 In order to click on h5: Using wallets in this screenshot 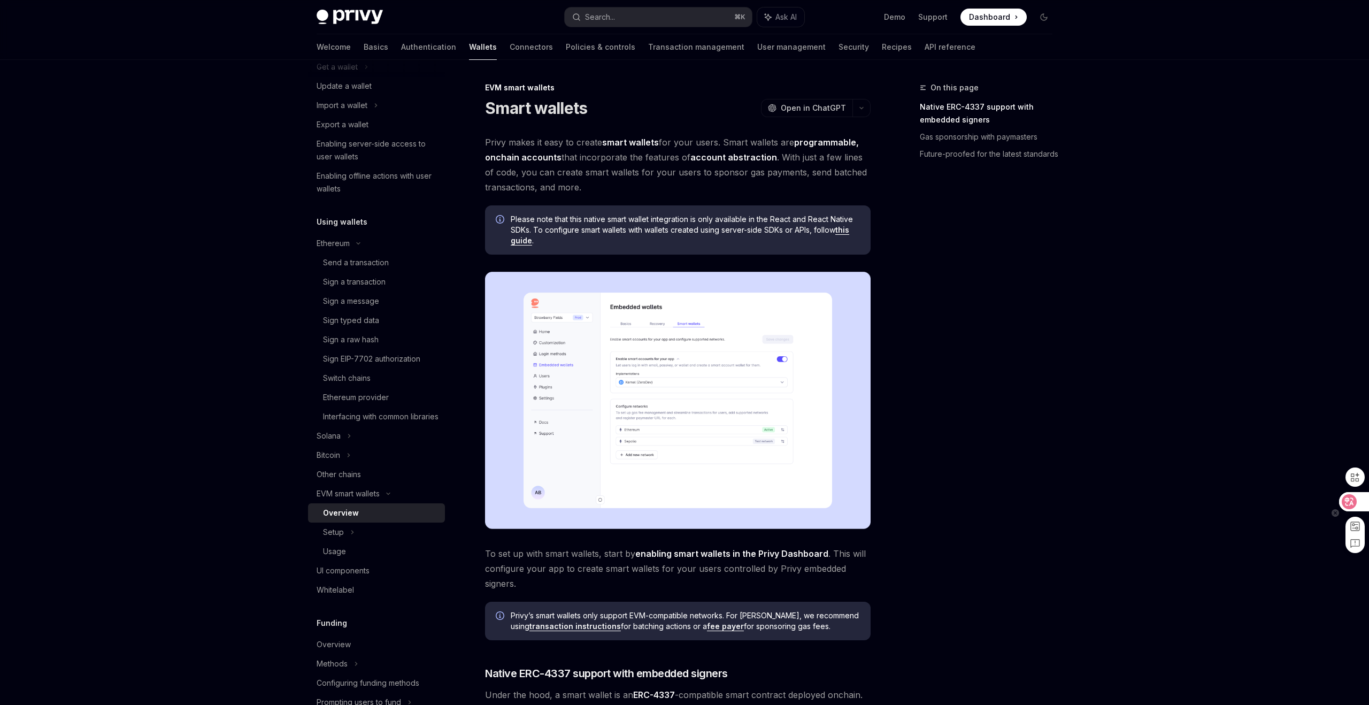, I will do `click(342, 222)`.